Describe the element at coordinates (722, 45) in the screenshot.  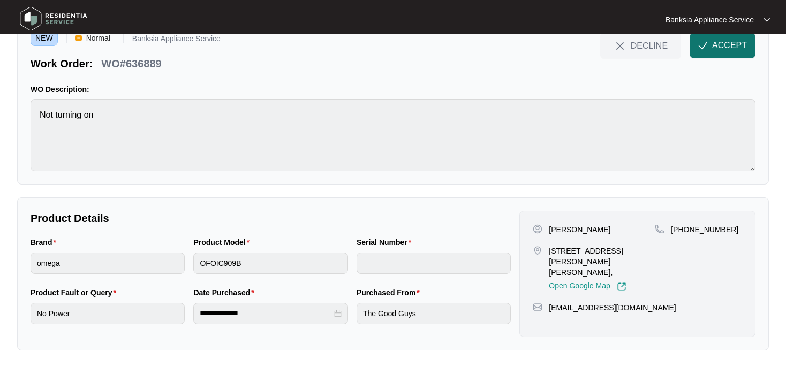
I see `button: check-IconACCEPT` at that location.